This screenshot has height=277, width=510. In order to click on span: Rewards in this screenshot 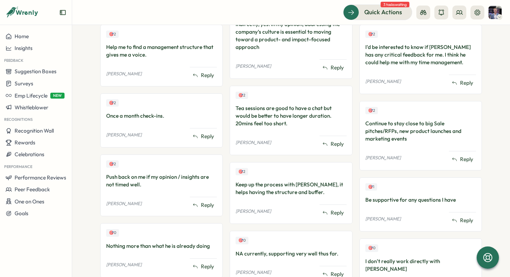, I will do `click(25, 142)`.